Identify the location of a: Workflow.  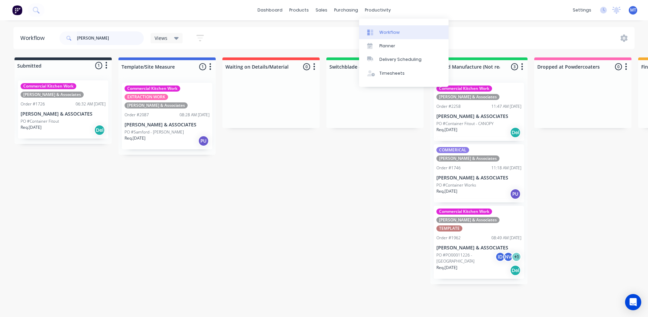
(404, 32).